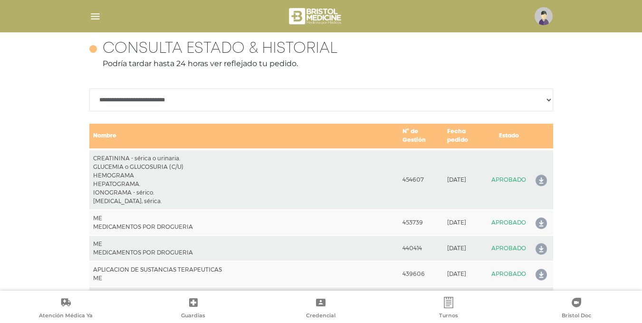 The width and height of the screenshot is (642, 323). Describe the element at coordinates (465, 136) in the screenshot. I see `td: Fecha pedido` at that location.